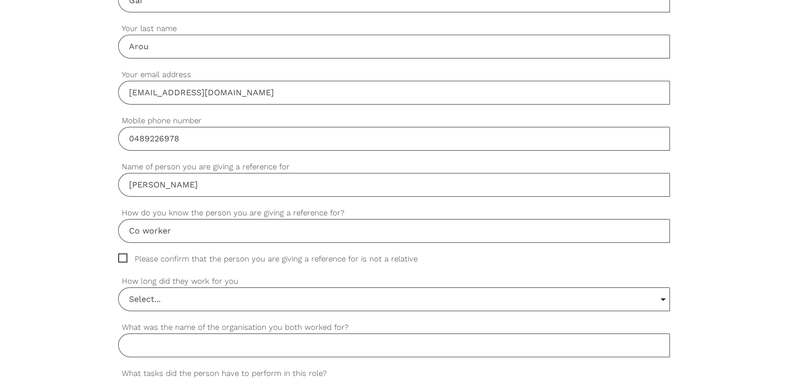  I want to click on label: Your last name, so click(394, 28).